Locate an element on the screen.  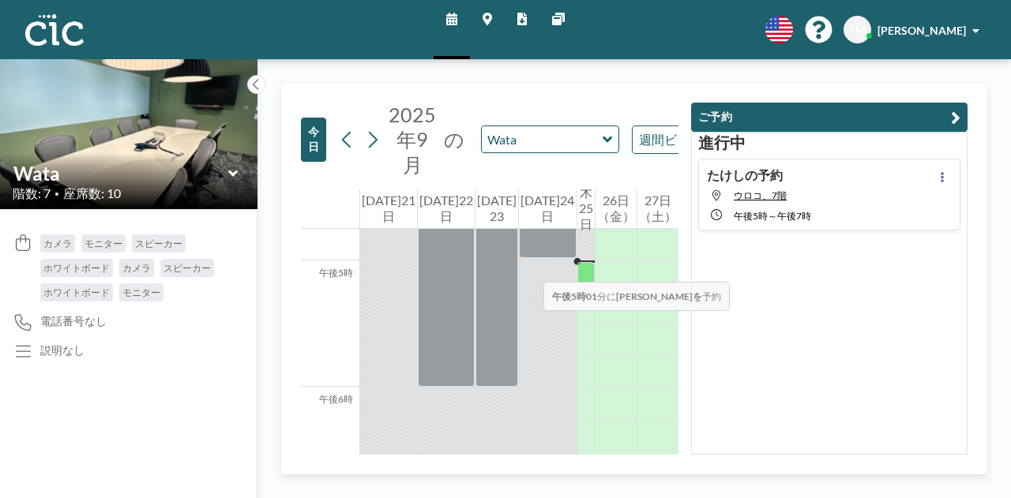
font: TM is located at coordinates (857, 29).